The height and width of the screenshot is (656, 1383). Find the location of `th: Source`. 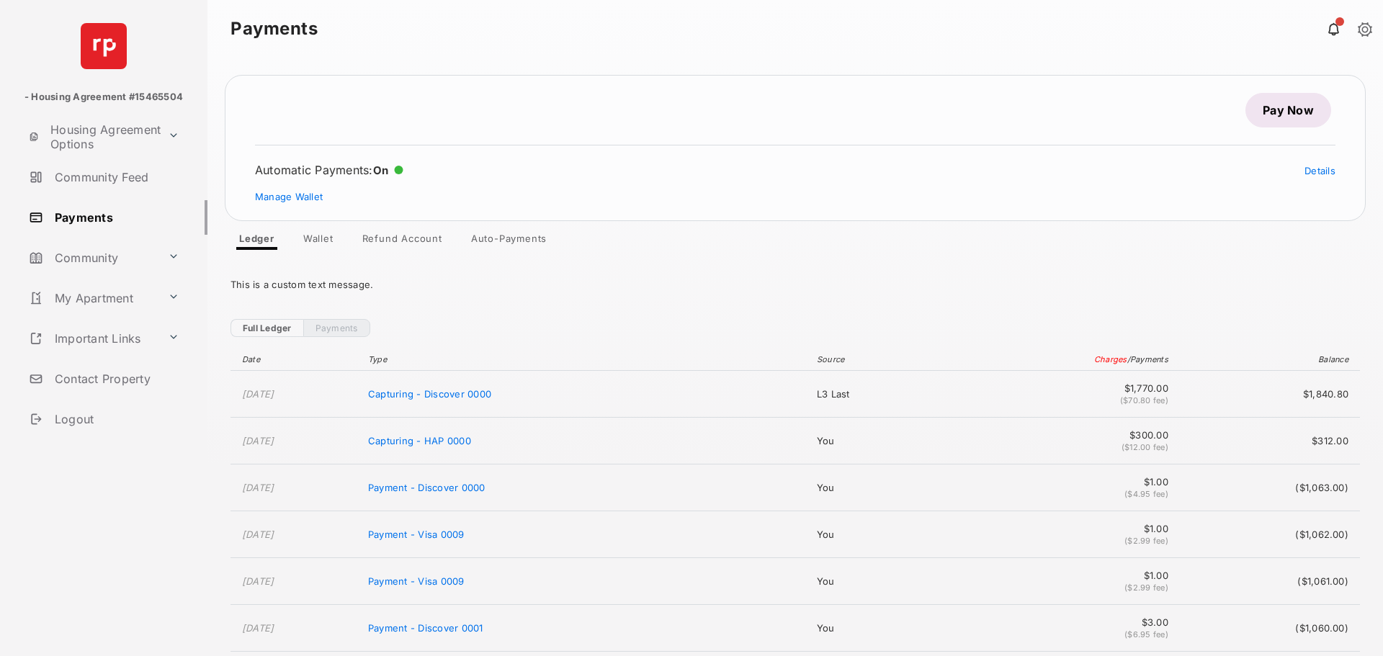

th: Source is located at coordinates (879, 360).